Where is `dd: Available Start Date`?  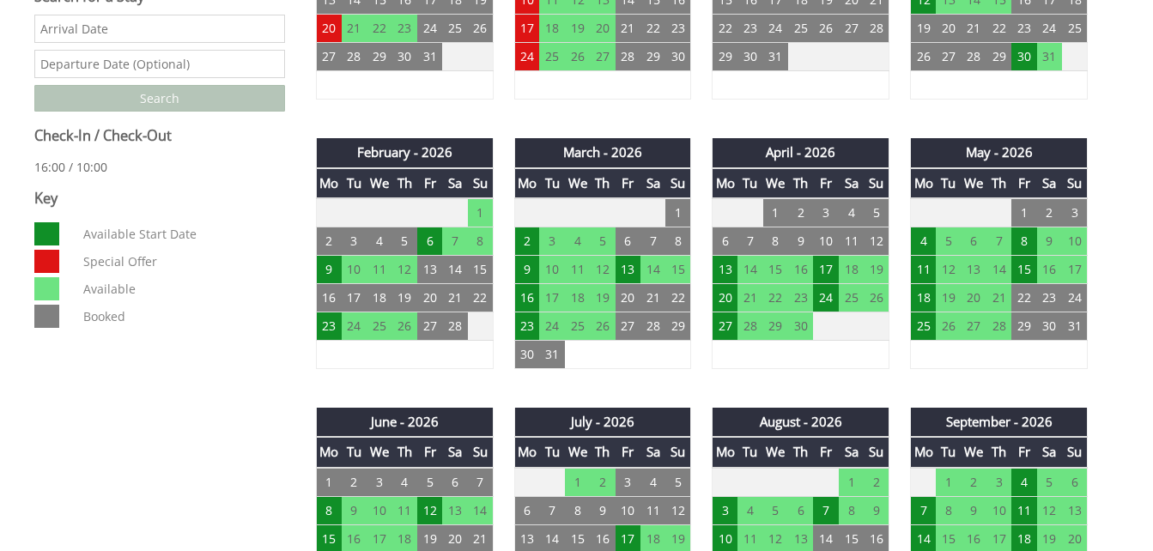 dd: Available Start Date is located at coordinates (179, 234).